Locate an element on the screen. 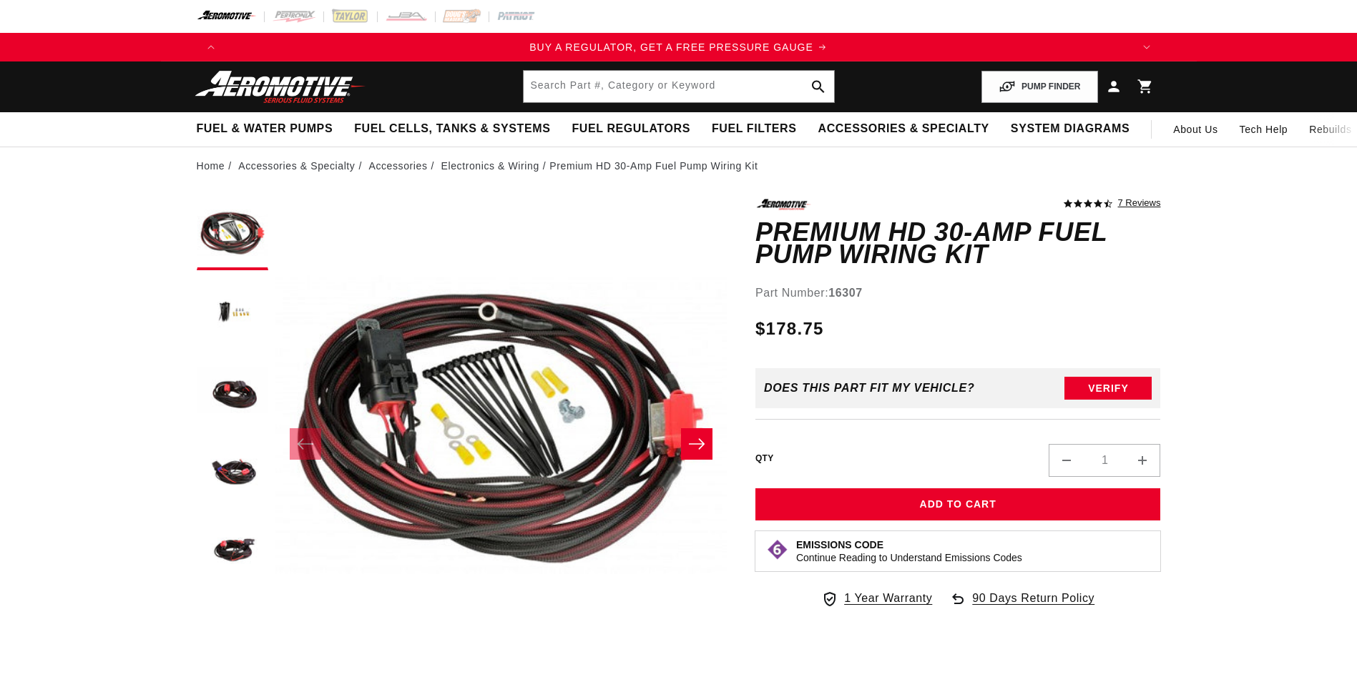  a: 90 Days Return Policy is located at coordinates (1021, 606).